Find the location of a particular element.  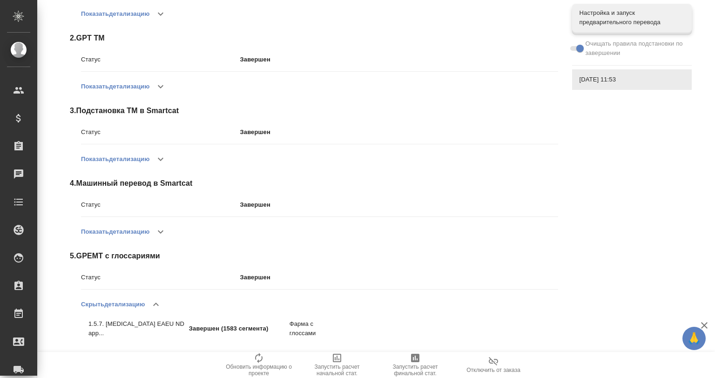

button: Отключить от заказа is located at coordinates (493, 365).